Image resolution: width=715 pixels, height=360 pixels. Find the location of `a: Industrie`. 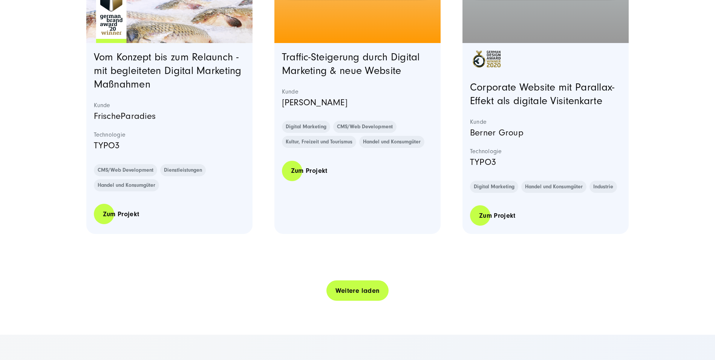

a: Industrie is located at coordinates (603, 187).